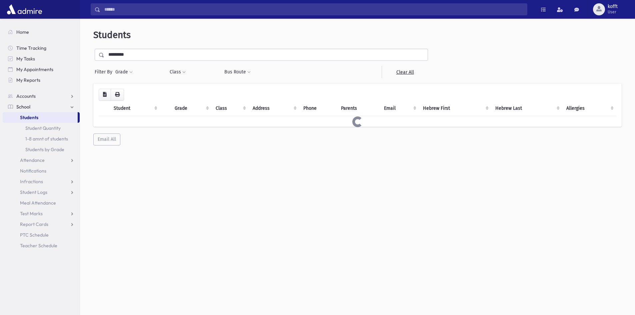  Describe the element at coordinates (41, 213) in the screenshot. I see `a: Test Marks` at that location.